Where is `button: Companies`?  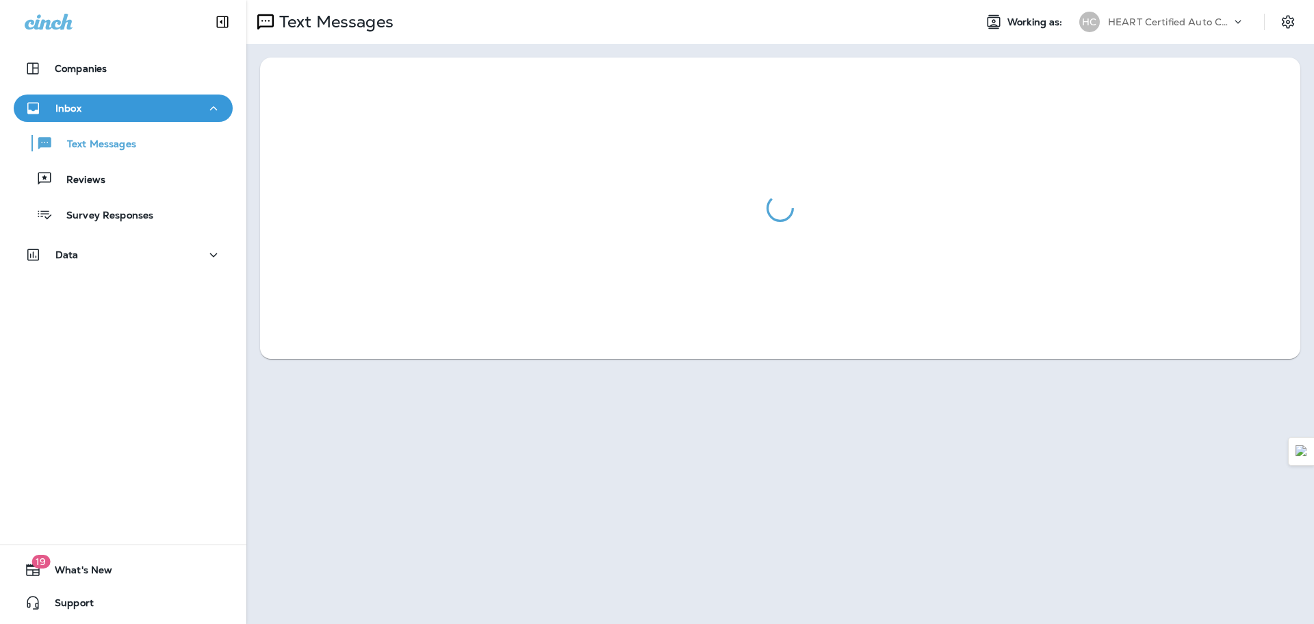 button: Companies is located at coordinates (123, 68).